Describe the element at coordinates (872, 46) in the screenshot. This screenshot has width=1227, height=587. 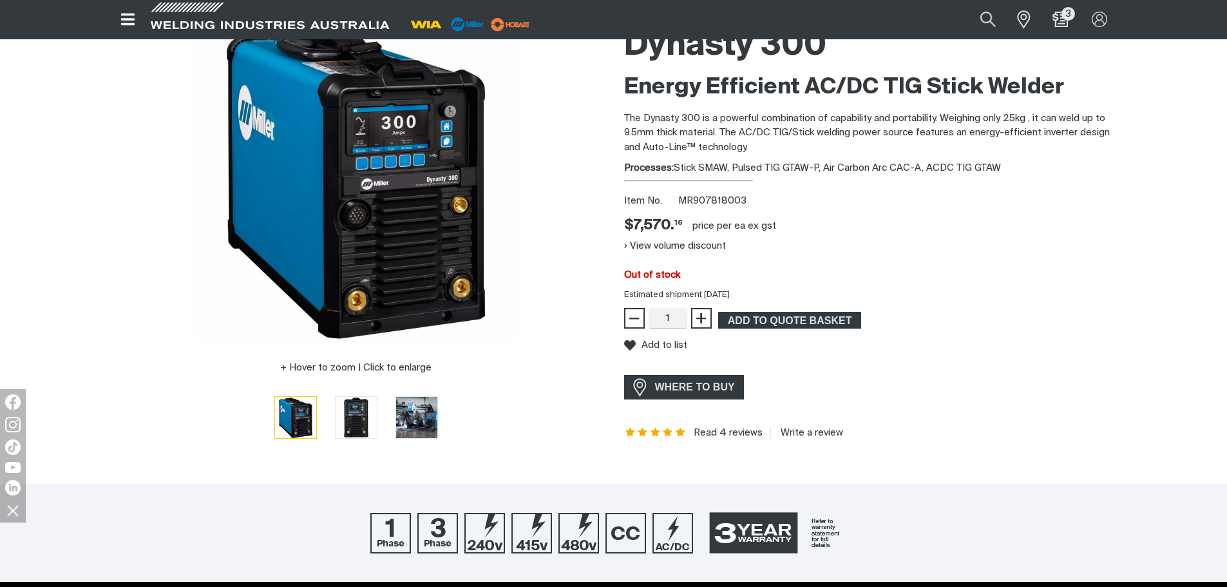
I see `h1: Dynasty 300` at that location.